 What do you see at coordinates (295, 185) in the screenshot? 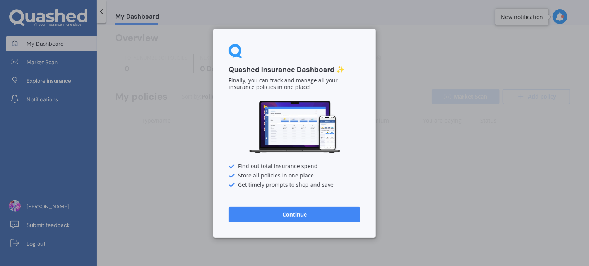
I see `div: Get timely prompts to shop and save` at bounding box center [295, 185].